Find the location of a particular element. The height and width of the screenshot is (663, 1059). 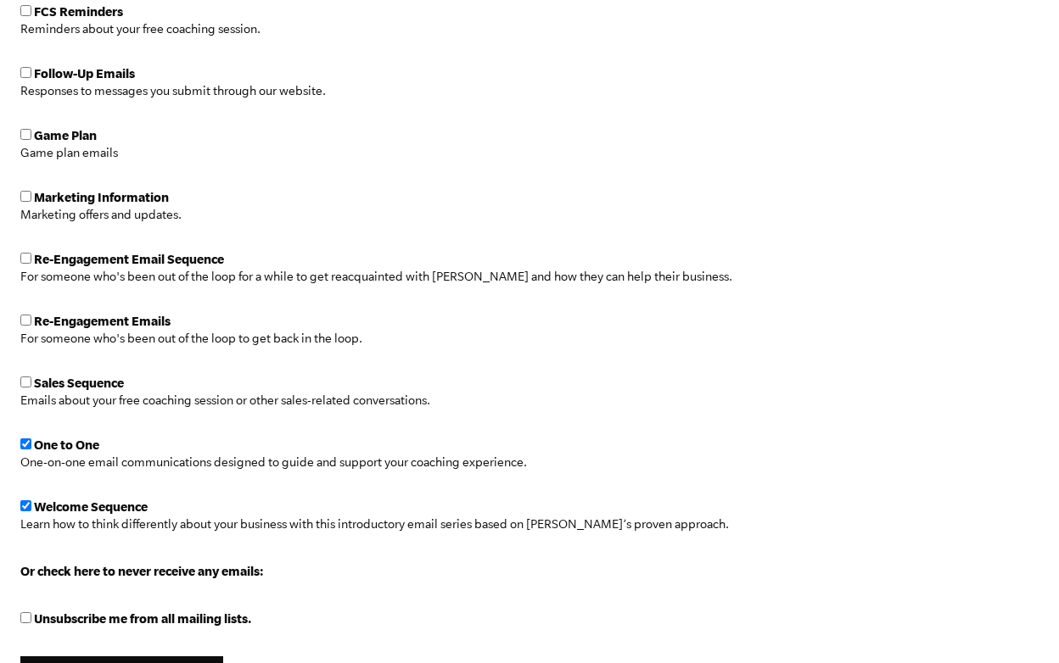

span: One to One is located at coordinates (66, 445).